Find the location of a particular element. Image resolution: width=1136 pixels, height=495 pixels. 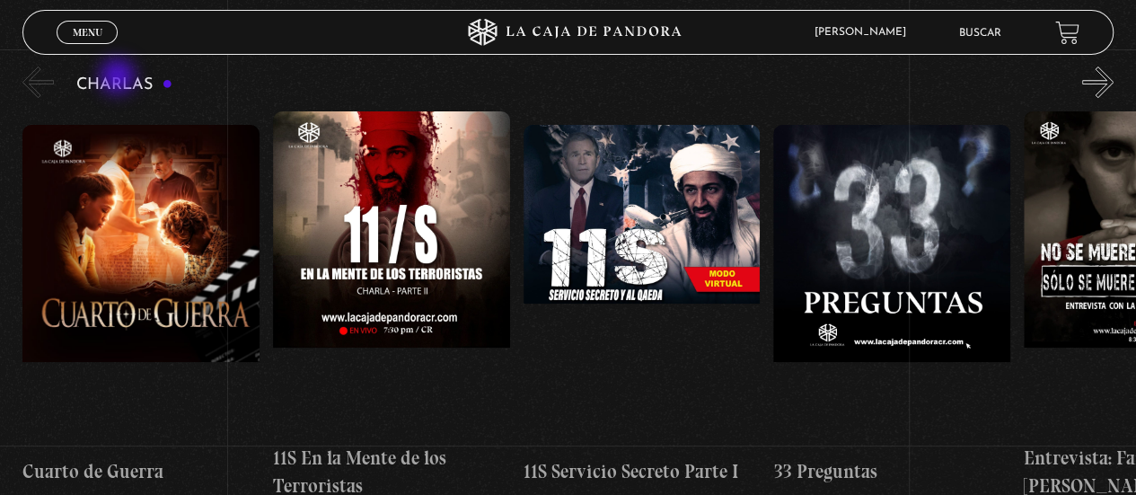

h4: 11S Servicio Secreto Parte I is located at coordinates (642, 472).